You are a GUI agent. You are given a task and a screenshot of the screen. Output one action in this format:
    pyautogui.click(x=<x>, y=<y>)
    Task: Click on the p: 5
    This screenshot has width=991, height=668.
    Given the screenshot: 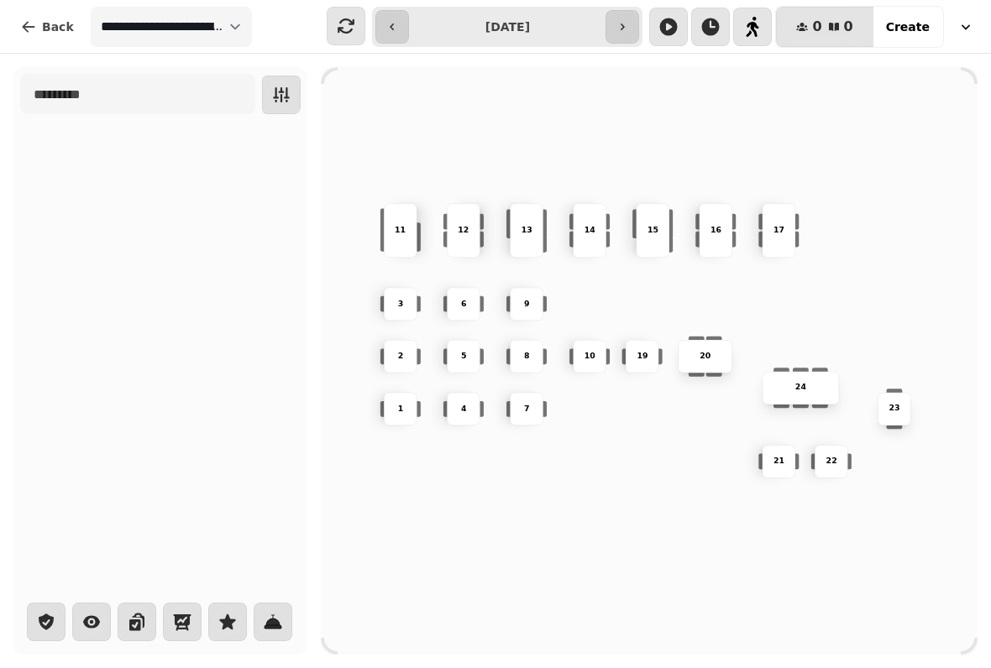 What is the action you would take?
    pyautogui.click(x=463, y=357)
    